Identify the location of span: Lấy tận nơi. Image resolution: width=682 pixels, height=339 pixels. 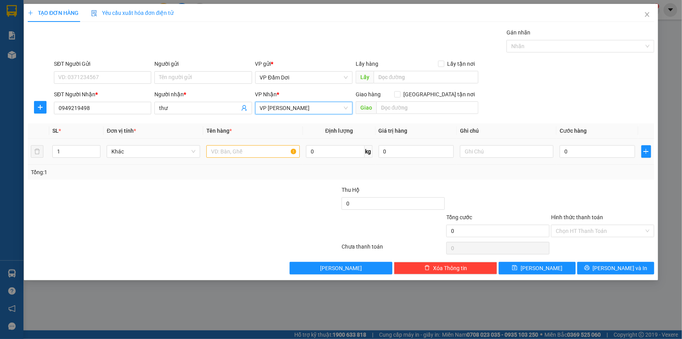
(461, 64).